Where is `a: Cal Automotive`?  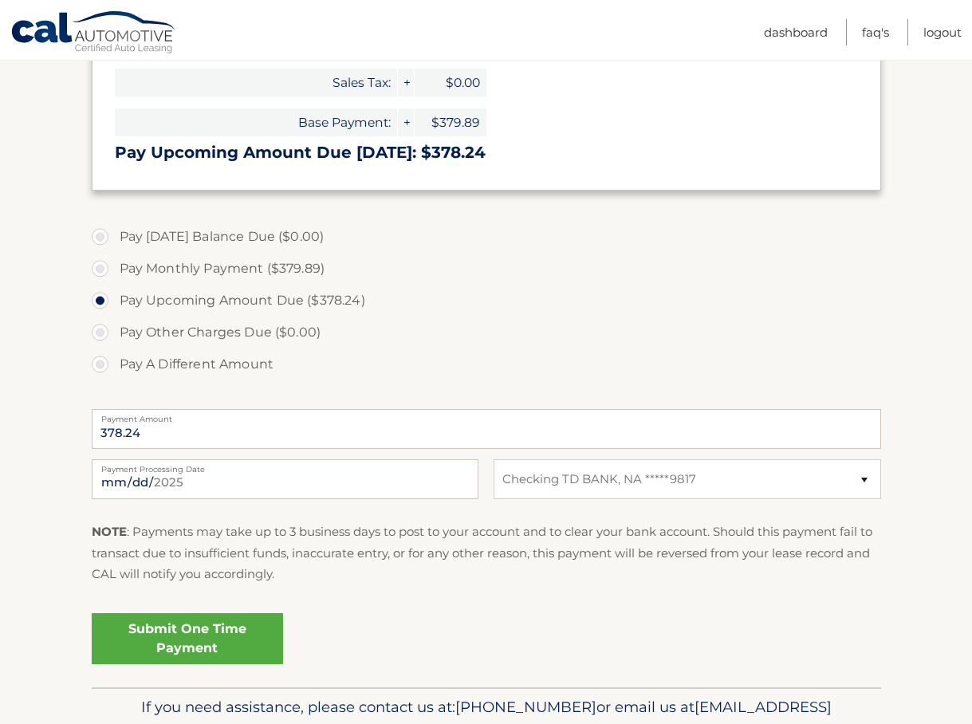
a: Cal Automotive is located at coordinates (94, 33).